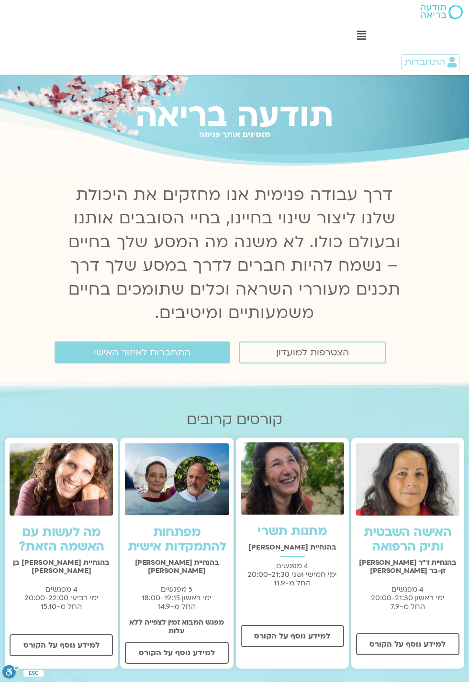  Describe the element at coordinates (441, 12) in the screenshot. I see `img: תודעה בריאה` at that location.